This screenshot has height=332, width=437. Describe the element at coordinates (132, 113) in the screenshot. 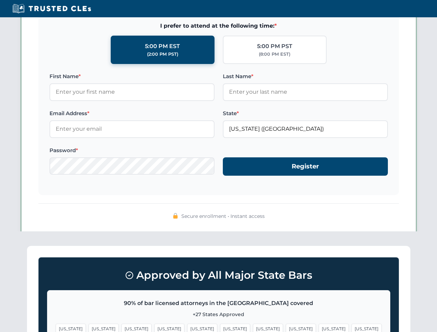

I see `label: Email Address` at that location.